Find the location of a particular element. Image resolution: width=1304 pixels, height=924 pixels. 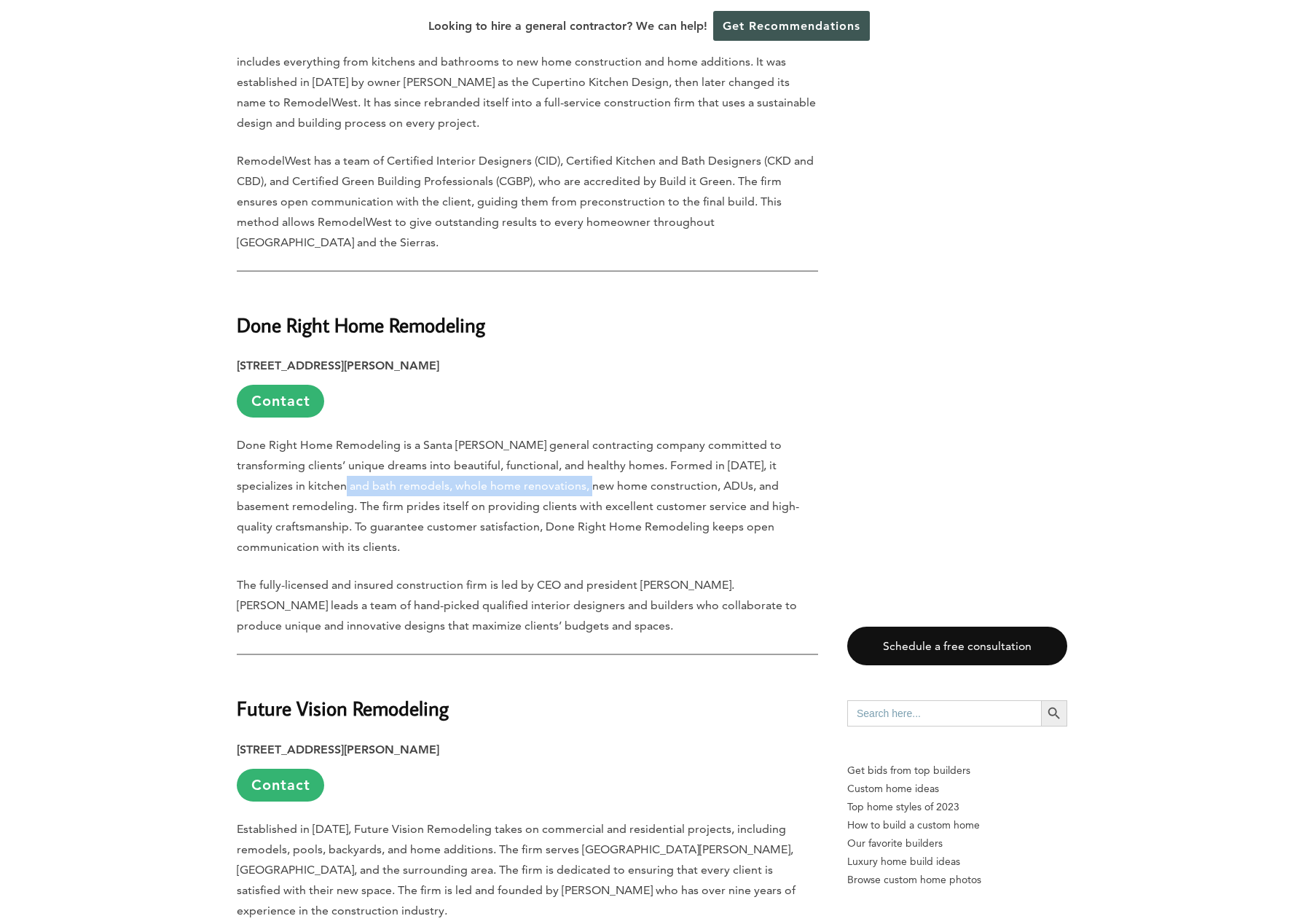

a: Browse custom home photos is located at coordinates (958, 879).